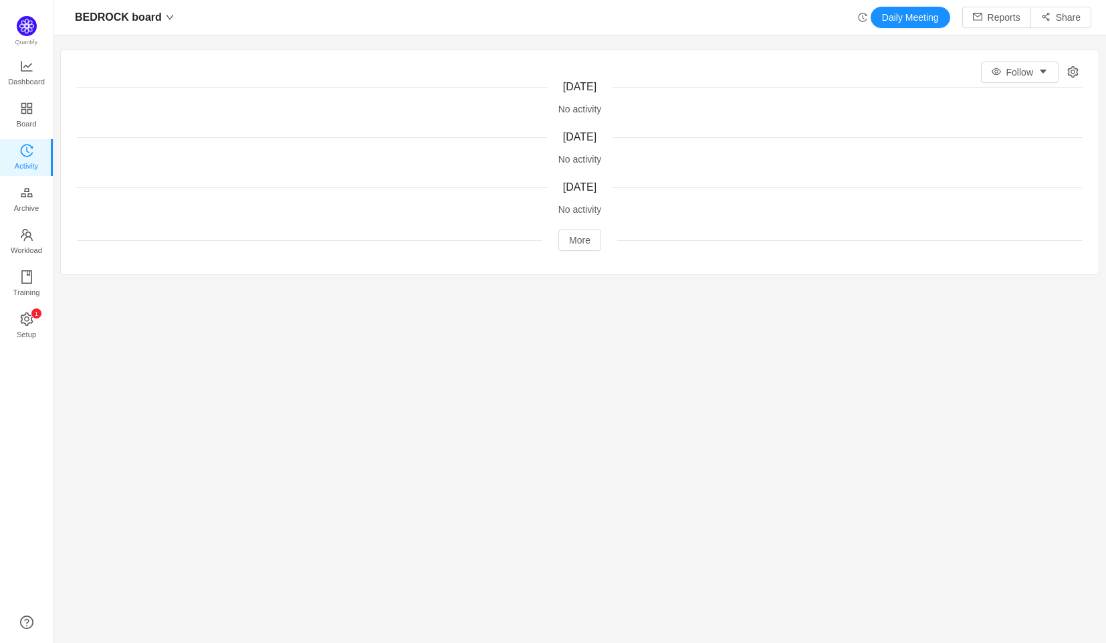  I want to click on i: icon: gold, so click(27, 193).